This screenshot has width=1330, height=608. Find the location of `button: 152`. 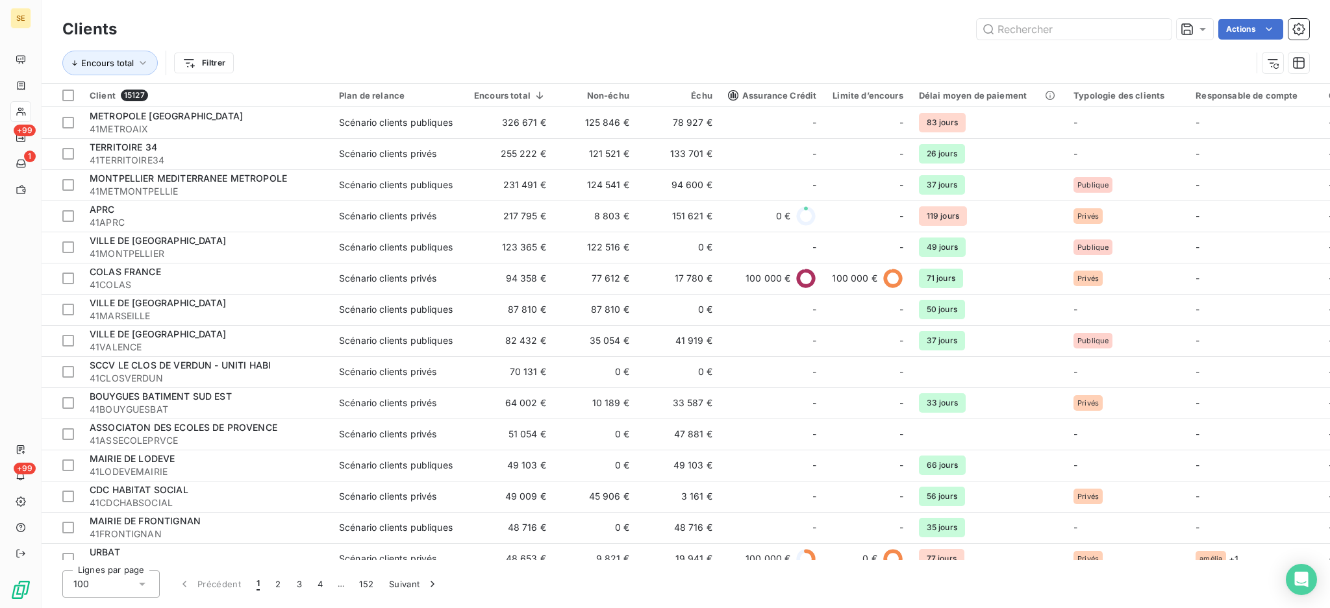

button: 152 is located at coordinates (366, 584).